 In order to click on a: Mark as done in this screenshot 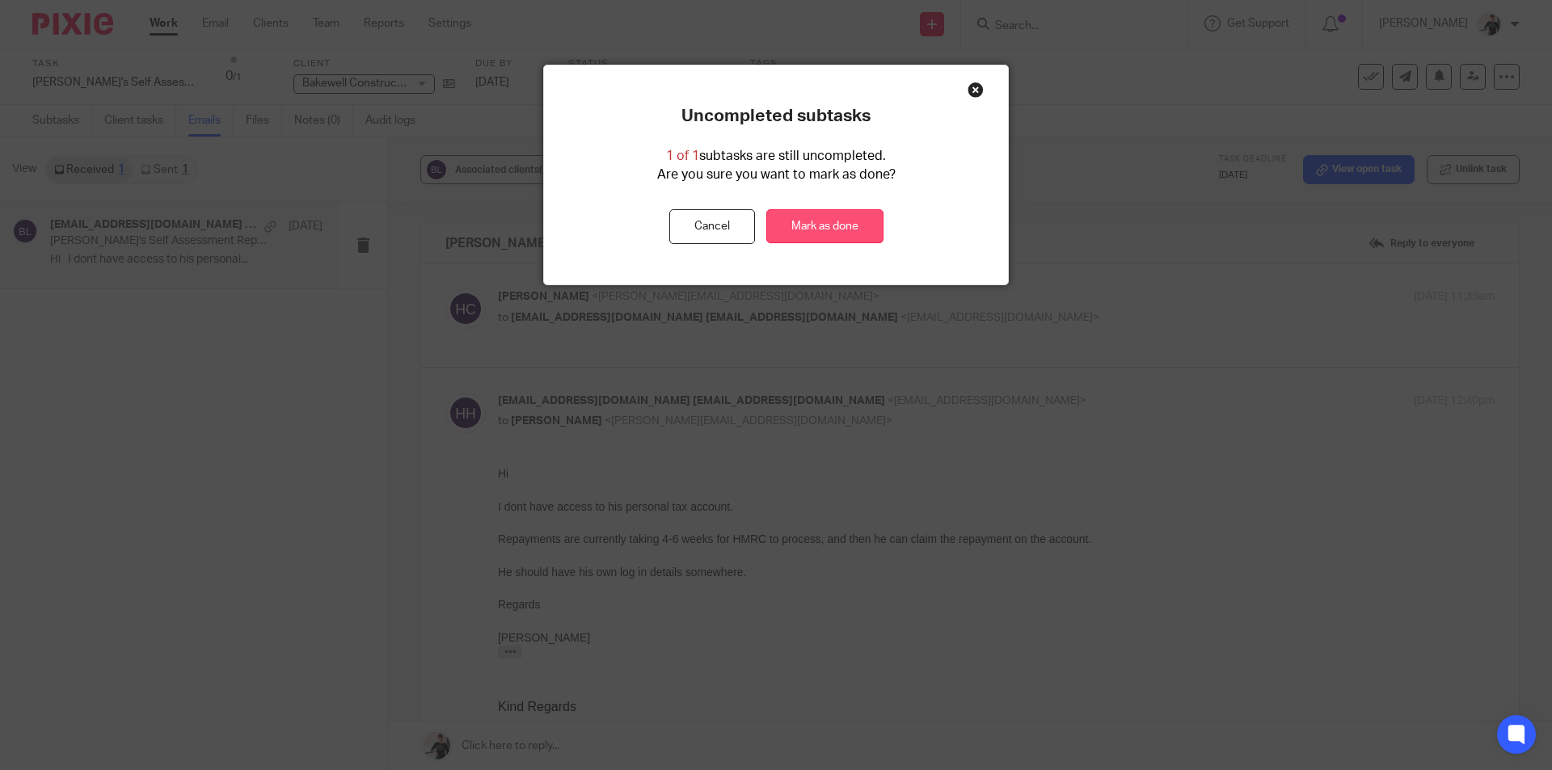, I will do `click(824, 226)`.